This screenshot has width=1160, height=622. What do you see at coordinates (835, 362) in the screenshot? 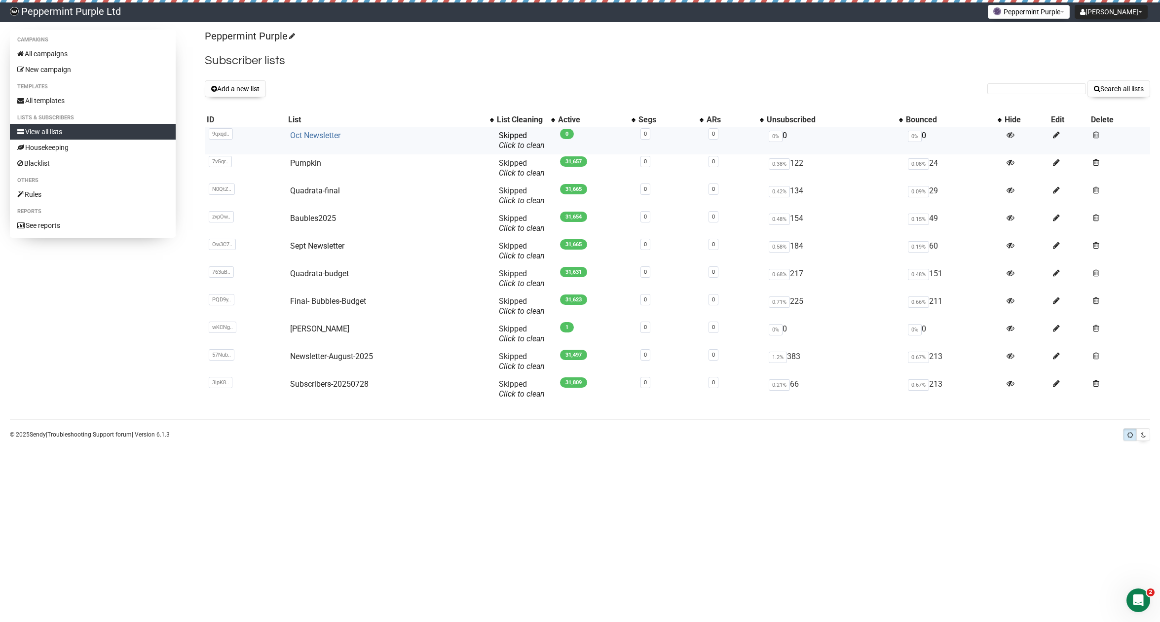
I see `td: 383` at bounding box center [835, 362].